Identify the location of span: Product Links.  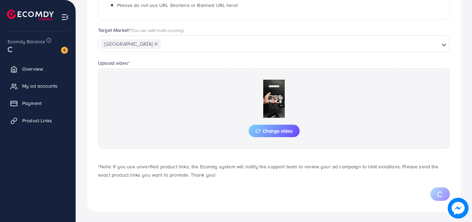
(37, 121).